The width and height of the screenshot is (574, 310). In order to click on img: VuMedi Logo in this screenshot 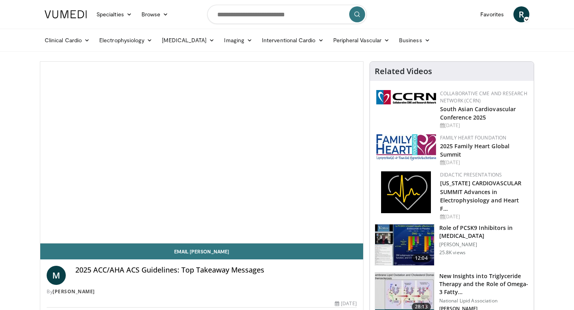, I will do `click(66, 14)`.